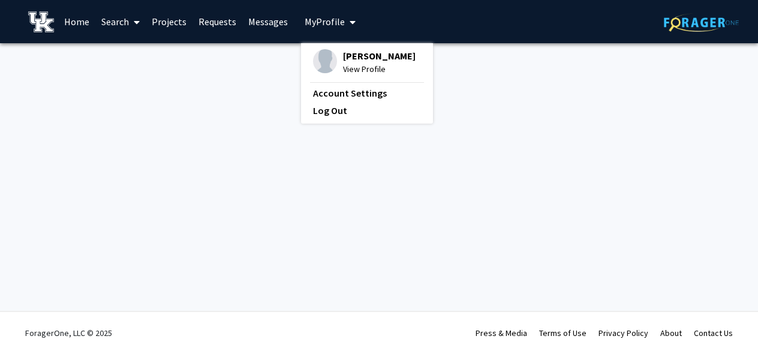 The height and width of the screenshot is (354, 758). I want to click on div: ForagerOne, LLC © 2025, so click(68, 333).